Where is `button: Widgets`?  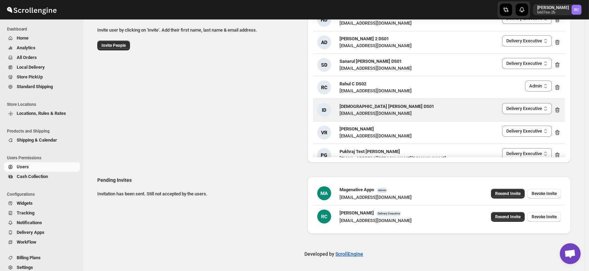
button: Widgets is located at coordinates (42, 204).